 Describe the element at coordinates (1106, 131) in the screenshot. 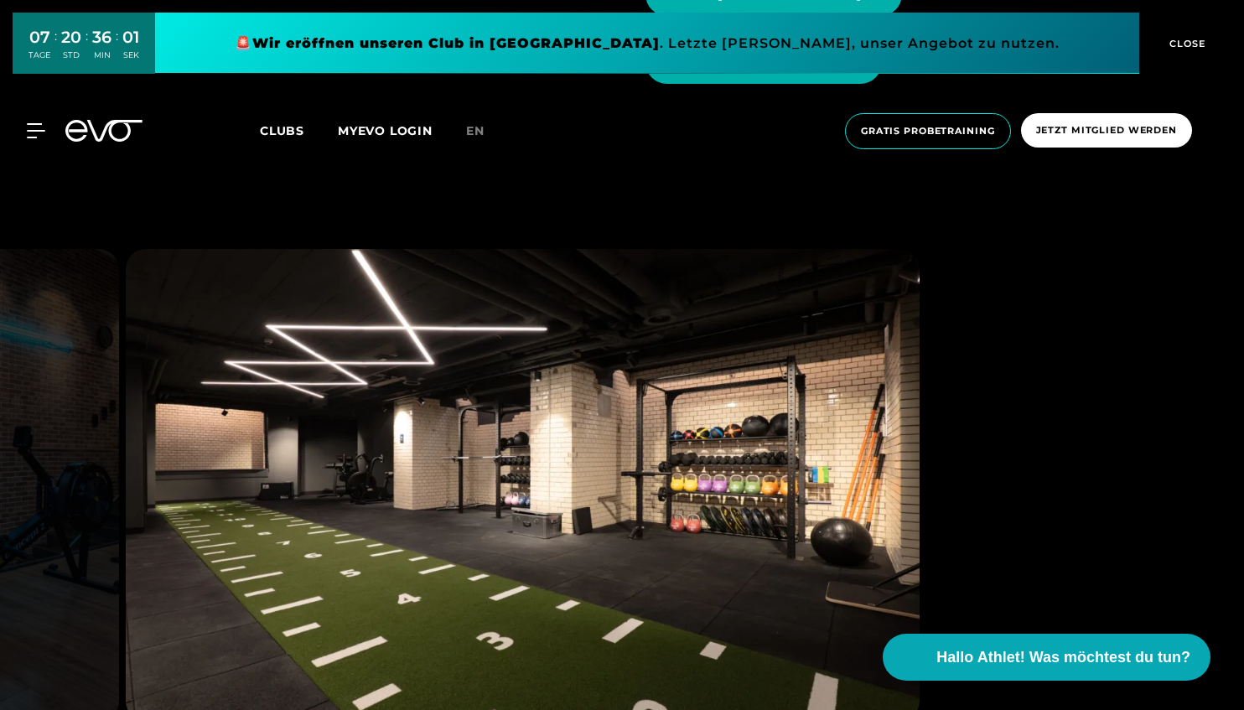

I see `a: Jetzt Mitglied werden` at that location.